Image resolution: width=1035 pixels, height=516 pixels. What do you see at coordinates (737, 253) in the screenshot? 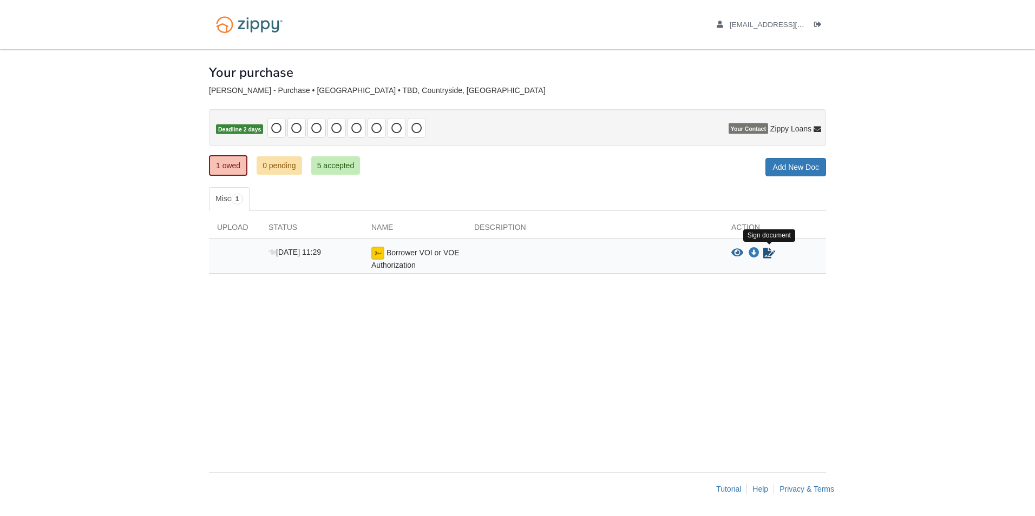
I see `button: View Borrower VOI or VOE Authorization` at bounding box center [737, 253].